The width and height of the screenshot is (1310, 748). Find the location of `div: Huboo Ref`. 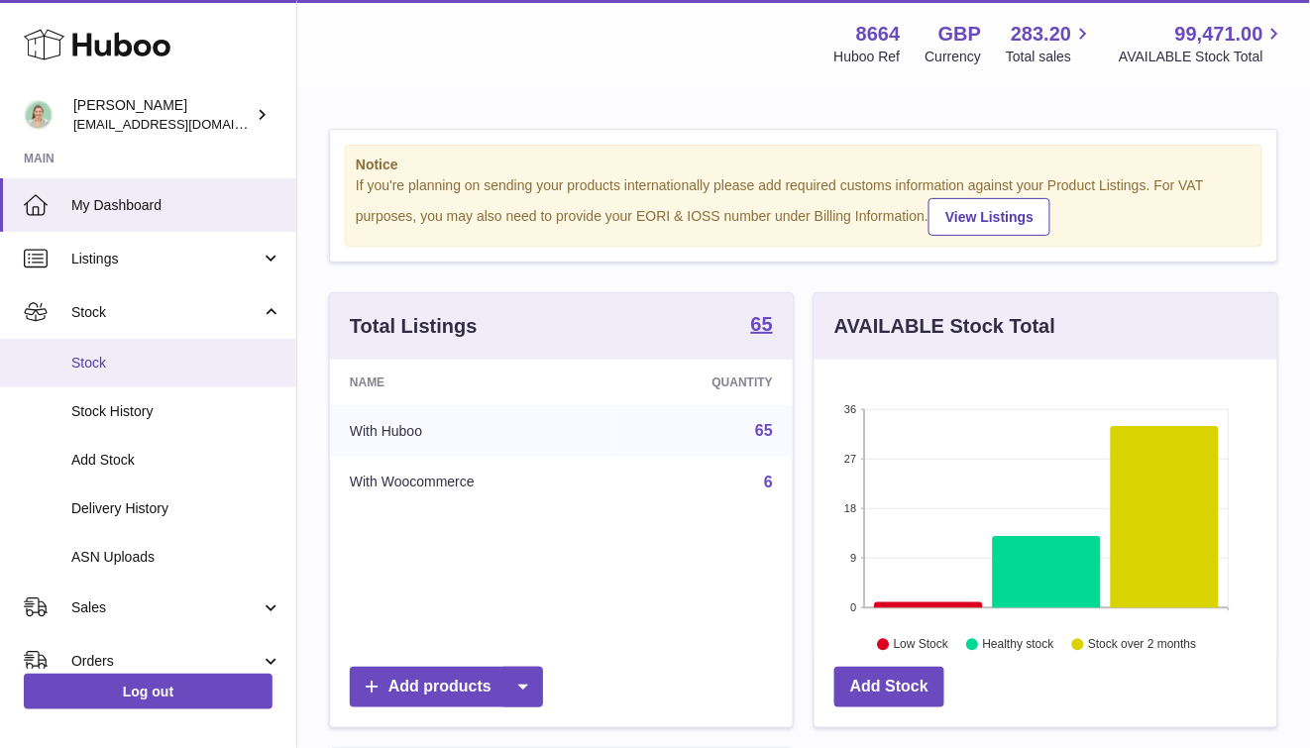

div: Huboo Ref is located at coordinates (867, 56).